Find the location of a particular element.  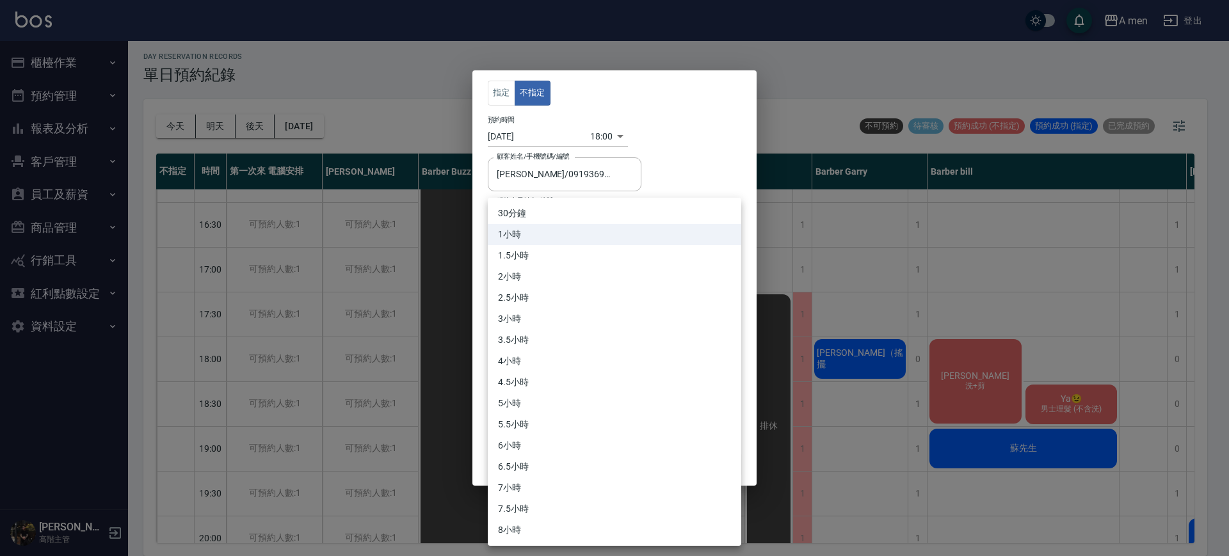

li: 30分鐘 is located at coordinates (615, 213).